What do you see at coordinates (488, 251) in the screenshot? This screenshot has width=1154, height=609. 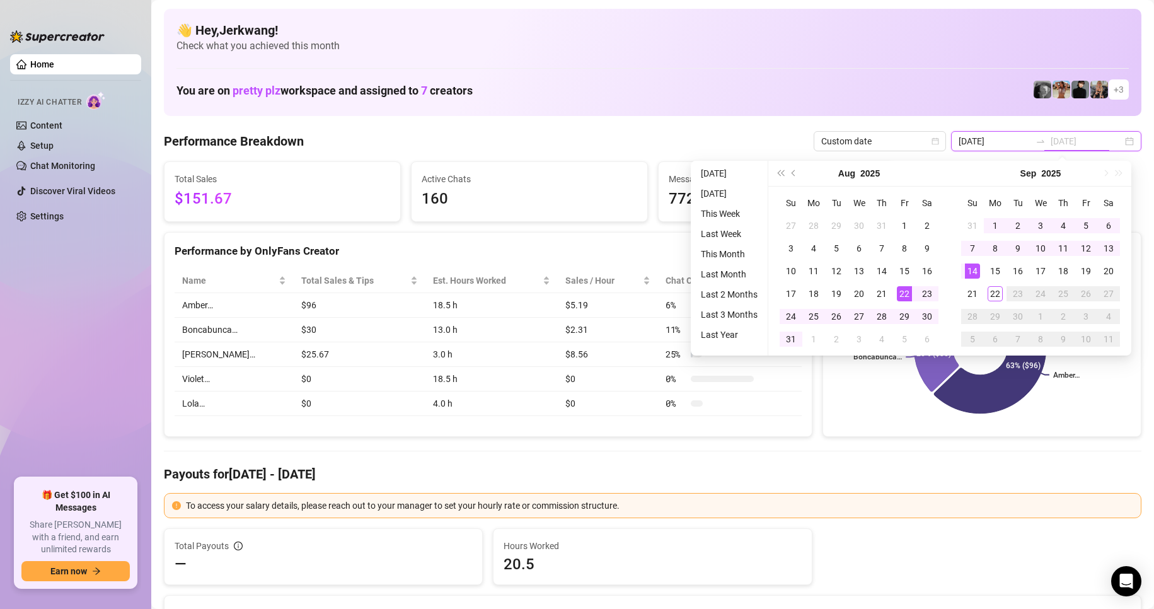 I see `div: Performance by OnlyFans Creator` at bounding box center [488, 251].